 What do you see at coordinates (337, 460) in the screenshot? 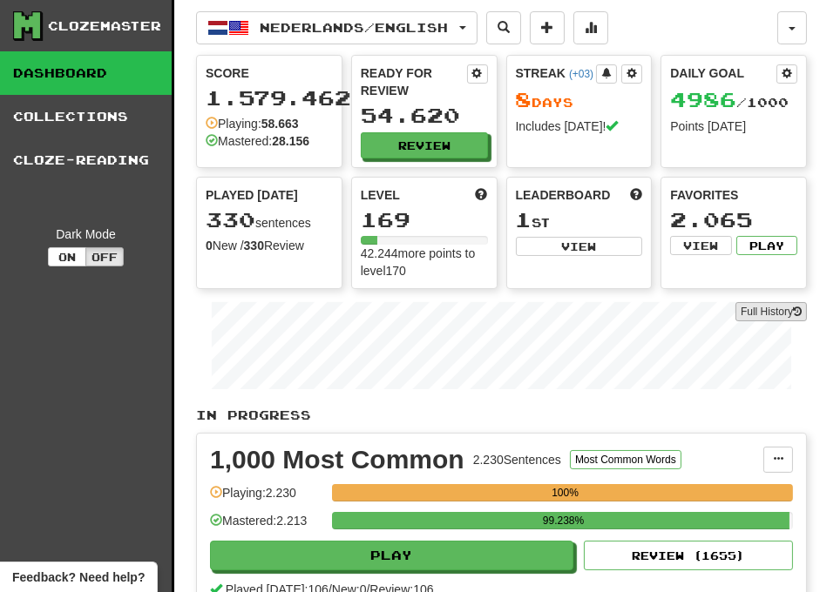
I see `div: 1,000 Most Common` at bounding box center [337, 460].